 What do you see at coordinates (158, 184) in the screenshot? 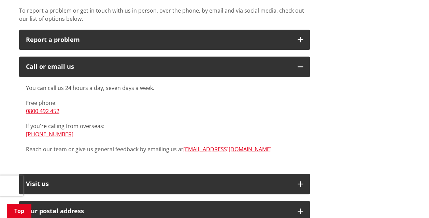
I see `p: Visit us` at bounding box center [158, 184].